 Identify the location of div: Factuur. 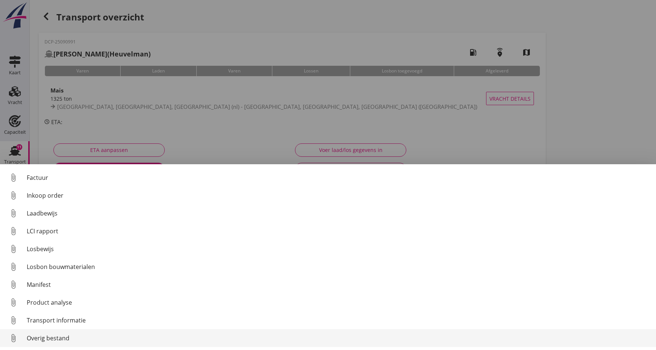
(339, 177).